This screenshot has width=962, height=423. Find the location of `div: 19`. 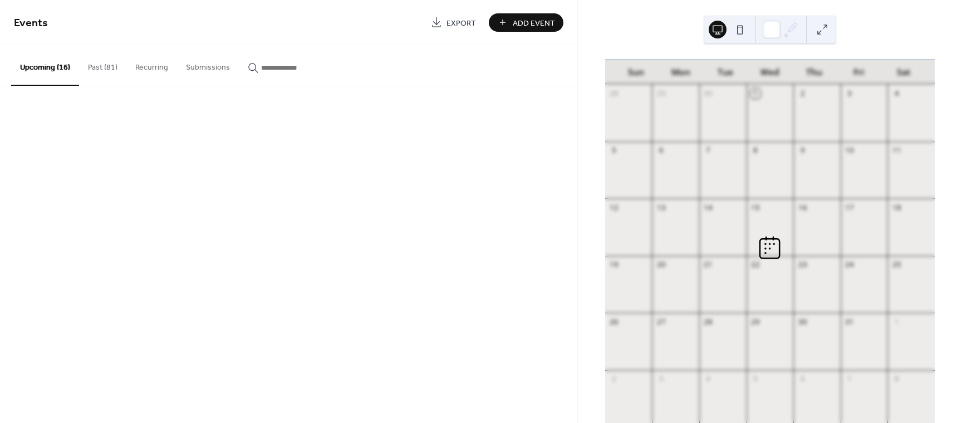

div: 19 is located at coordinates (614, 265).